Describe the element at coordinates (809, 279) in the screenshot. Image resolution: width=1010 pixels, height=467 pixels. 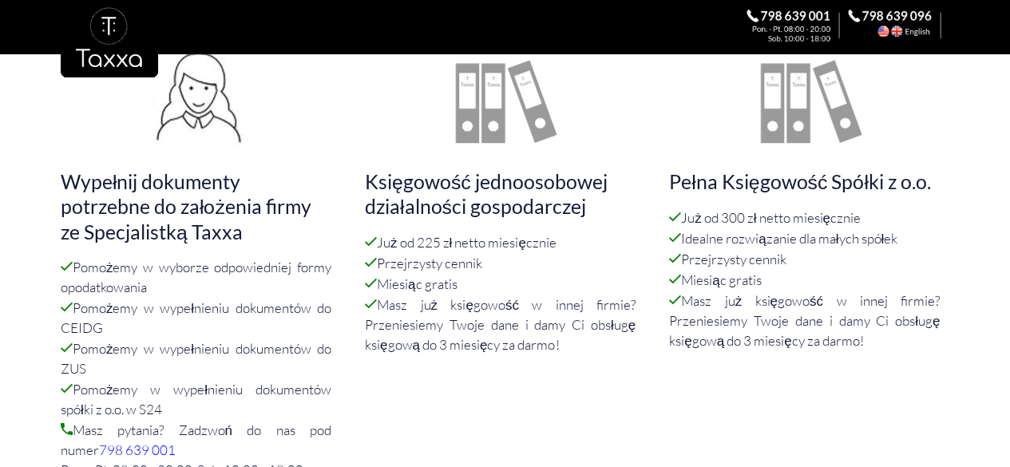
I see `p: Już od 300 zł netto miesięcznie Idealne rozwiązanie dla małych spółek Przejrzysty cennik Miesiąc ...` at that location.